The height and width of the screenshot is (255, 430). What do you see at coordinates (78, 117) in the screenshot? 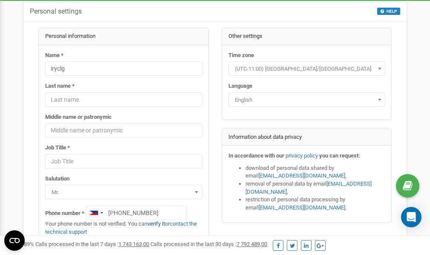
I see `label: Middle name or patronymic` at bounding box center [78, 117].